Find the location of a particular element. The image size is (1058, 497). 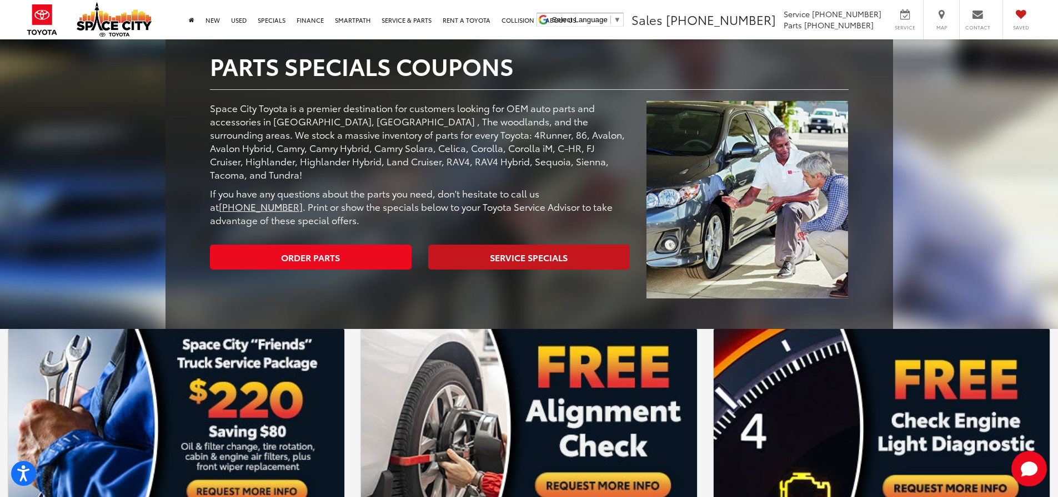

p: If you have any questions about the parts you need, don't hesitate to call us at . Print or show ... is located at coordinates (420, 207).